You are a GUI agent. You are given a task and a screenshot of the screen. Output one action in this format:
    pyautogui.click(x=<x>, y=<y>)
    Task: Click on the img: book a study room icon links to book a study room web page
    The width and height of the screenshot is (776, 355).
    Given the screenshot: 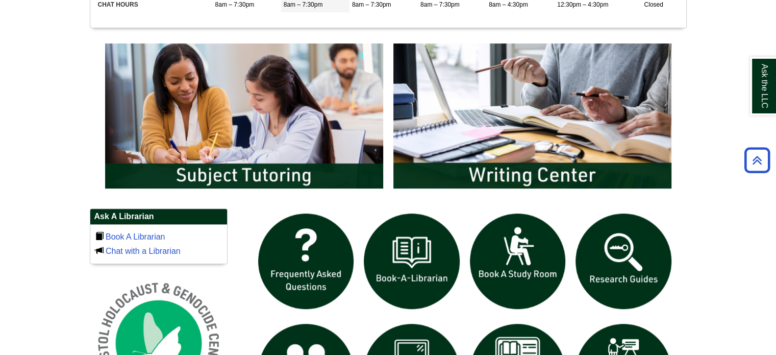 What is the action you would take?
    pyautogui.click(x=518, y=261)
    